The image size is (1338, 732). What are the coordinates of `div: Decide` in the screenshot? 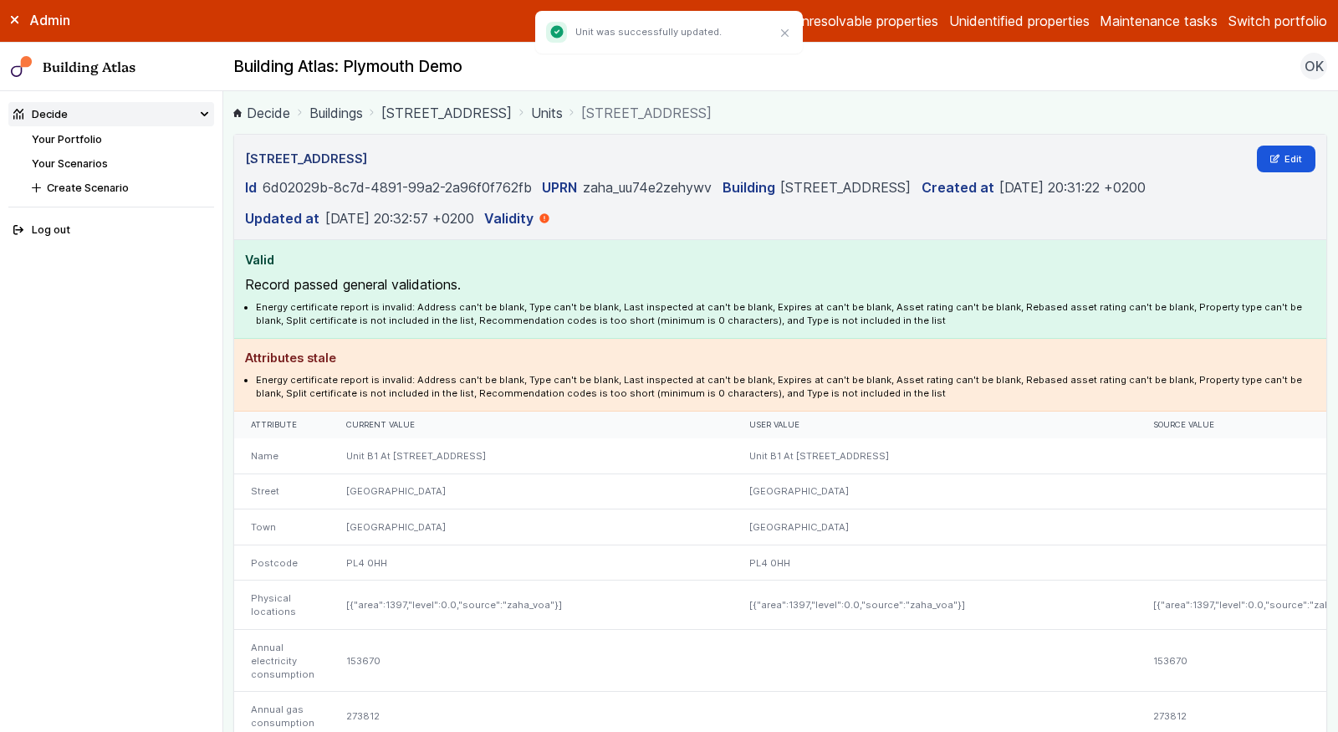 It's located at (40, 114).